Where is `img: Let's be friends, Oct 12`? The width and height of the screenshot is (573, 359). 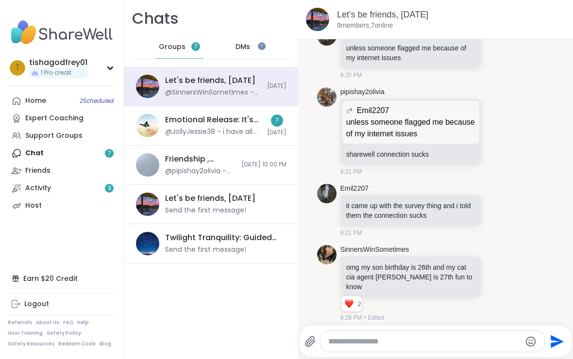
img: Let's be friends, Oct 12 is located at coordinates (148, 204).